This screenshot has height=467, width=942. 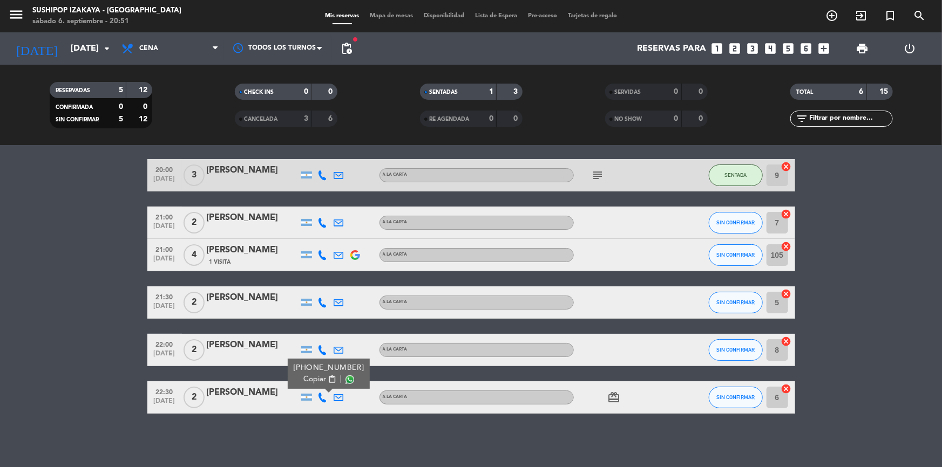 What do you see at coordinates (16, 15) in the screenshot?
I see `i: menu` at bounding box center [16, 15].